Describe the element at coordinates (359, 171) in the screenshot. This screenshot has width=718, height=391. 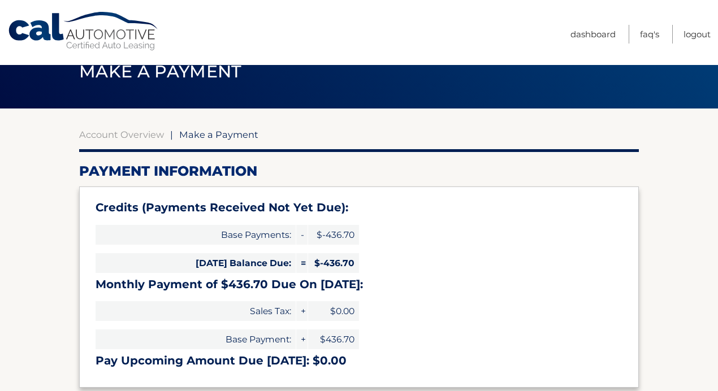
I see `h2: Payment Information` at that location.